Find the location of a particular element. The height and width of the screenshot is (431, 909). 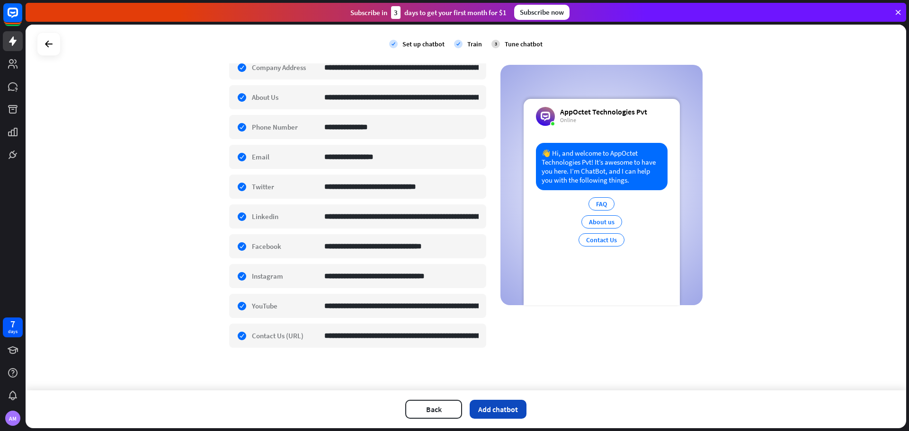

button: Add chatbot is located at coordinates (498, 410).